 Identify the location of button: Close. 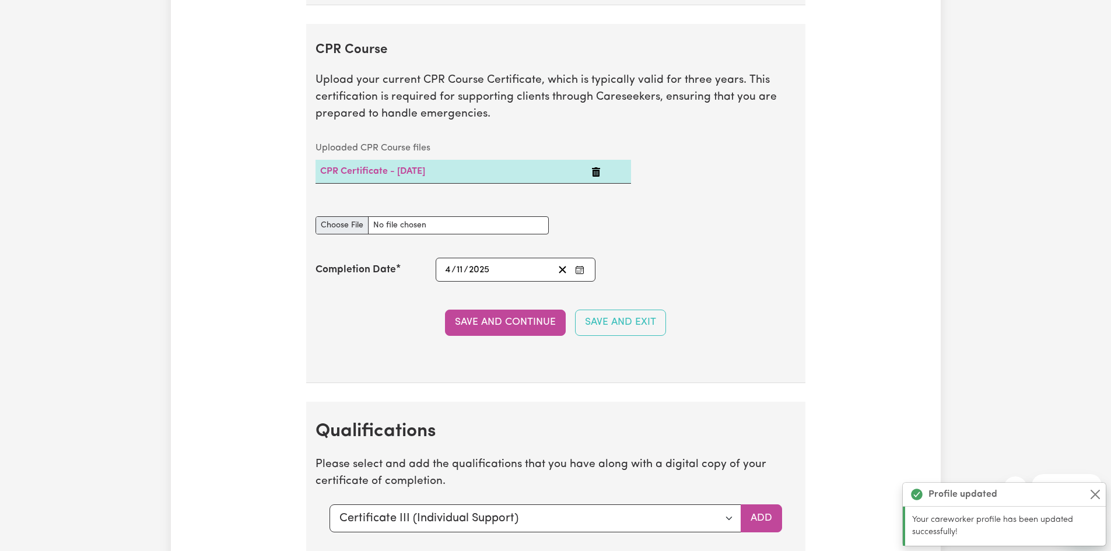
(1095, 494).